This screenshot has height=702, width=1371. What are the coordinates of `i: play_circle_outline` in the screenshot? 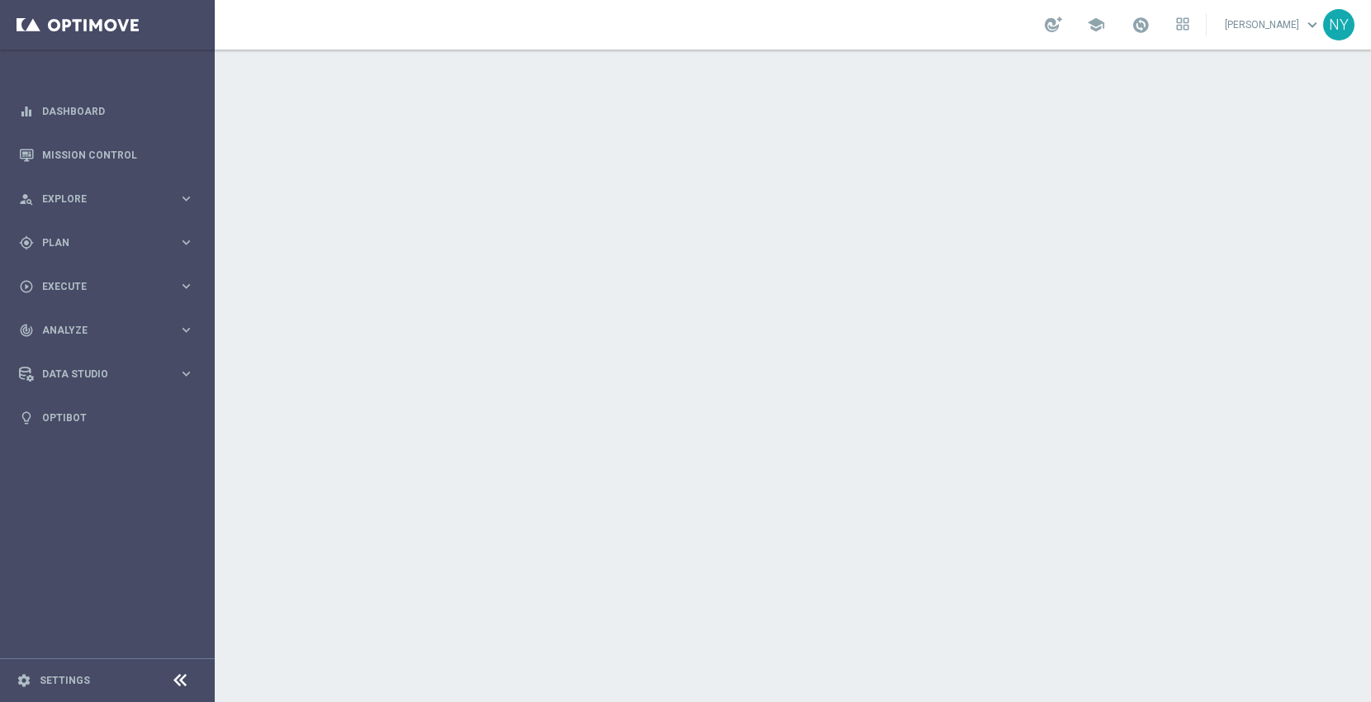 It's located at (26, 287).